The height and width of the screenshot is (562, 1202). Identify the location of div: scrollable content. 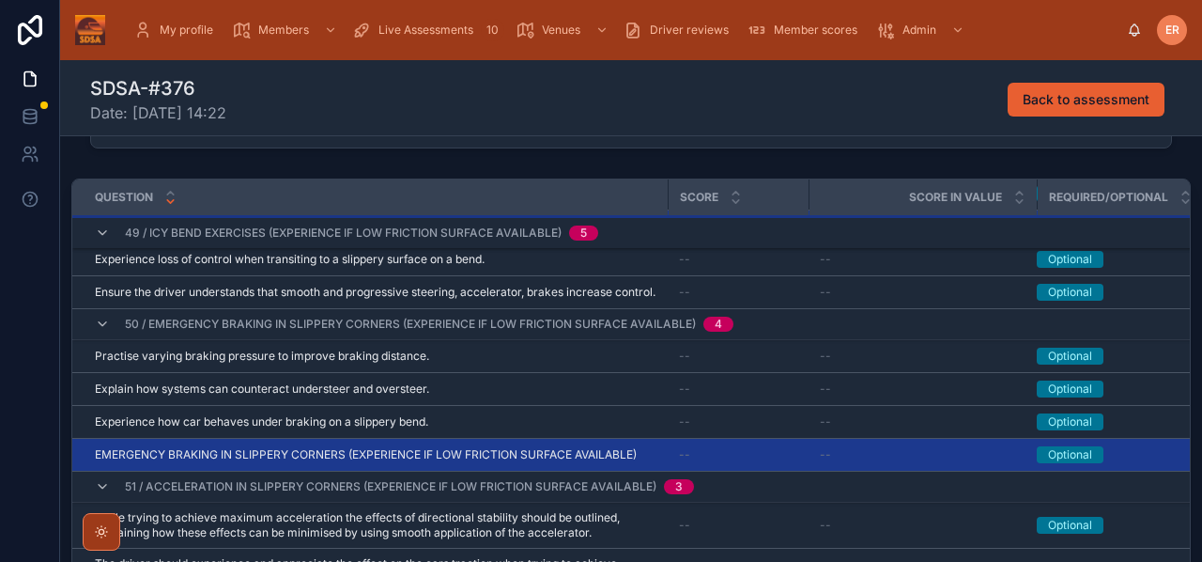
(624, 30).